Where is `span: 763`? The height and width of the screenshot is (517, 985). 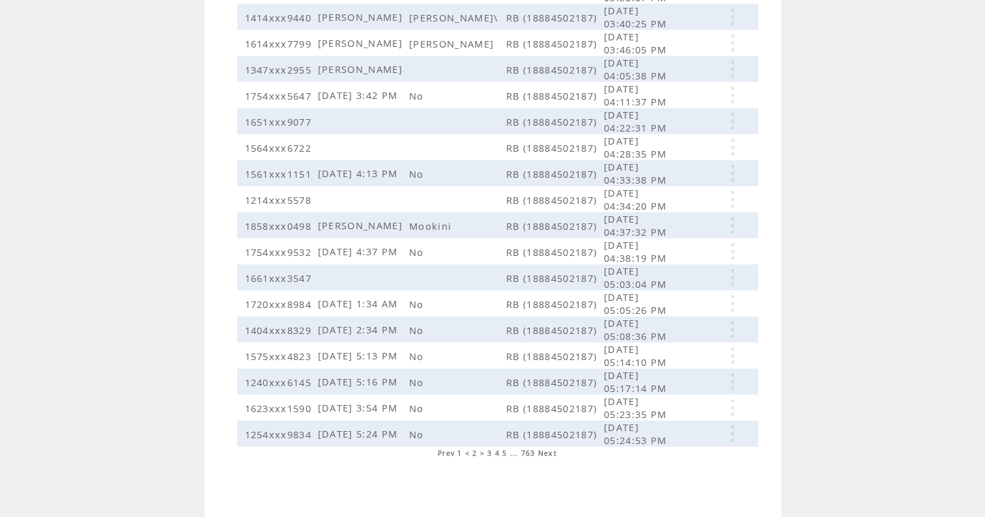 span: 763 is located at coordinates (528, 453).